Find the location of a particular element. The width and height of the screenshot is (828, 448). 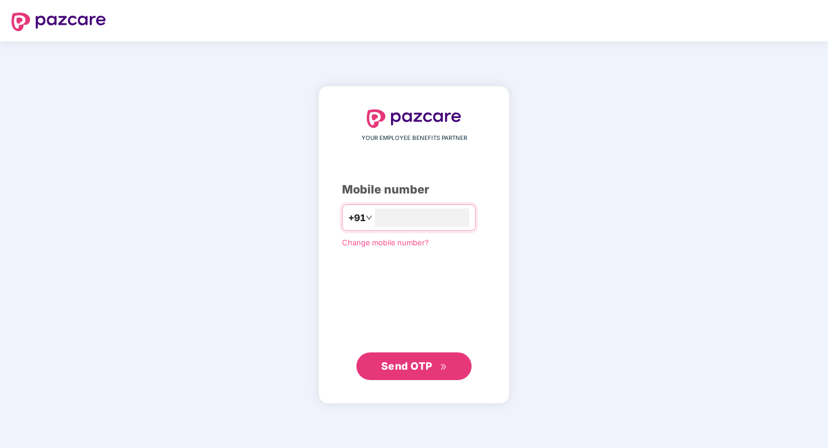

span: down is located at coordinates (369, 218).